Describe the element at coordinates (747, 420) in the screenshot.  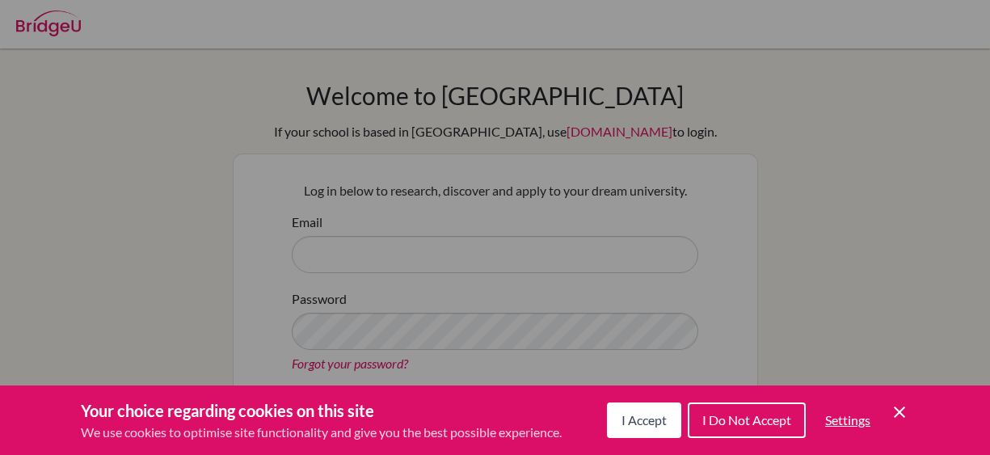
I see `button: I Do Not Accept` at that location.